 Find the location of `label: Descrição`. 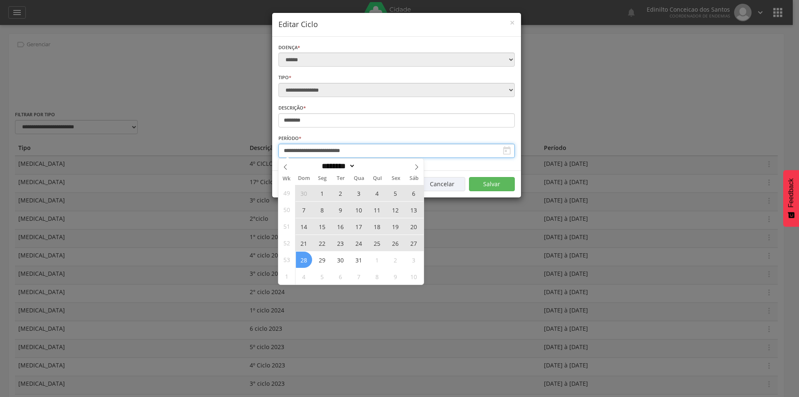

label: Descrição is located at coordinates (292, 108).